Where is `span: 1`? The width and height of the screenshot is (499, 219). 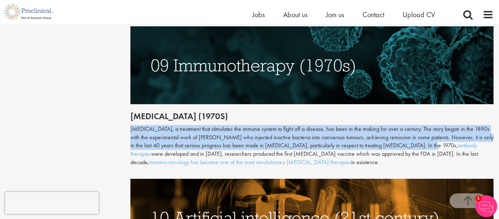 span: 1 is located at coordinates (478, 198).